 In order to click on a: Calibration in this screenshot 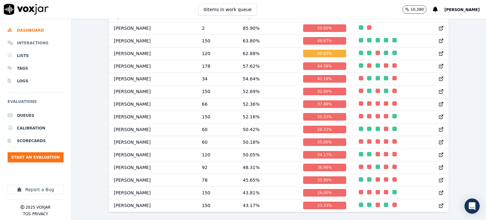, I will do `click(35, 128)`.